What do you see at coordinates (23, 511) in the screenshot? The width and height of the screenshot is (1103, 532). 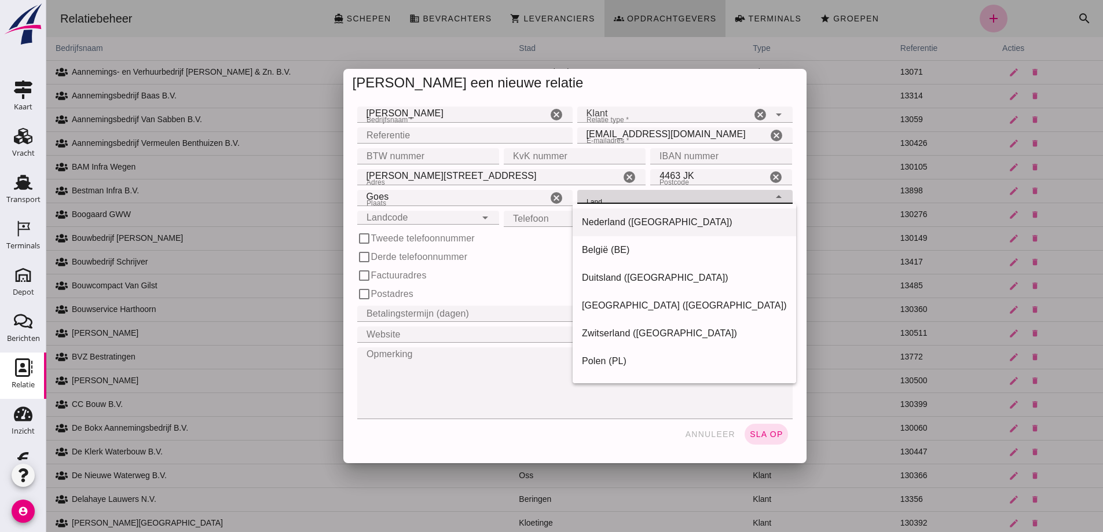 I see `i: account_circle` at bounding box center [23, 511].